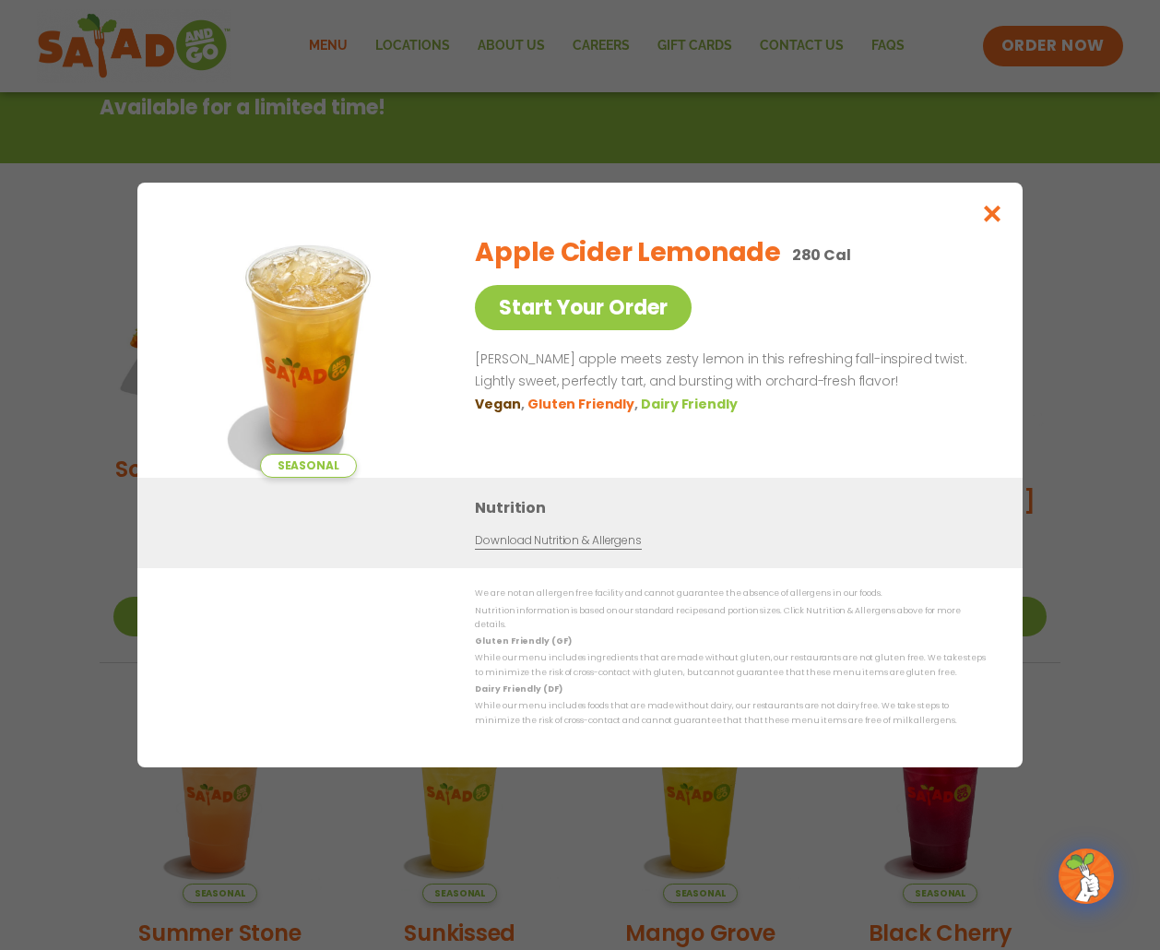 This screenshot has height=950, width=1160. I want to click on p: While our menu includes foods that are made without dairy, our restaurants are not dairy free. We..., so click(730, 713).